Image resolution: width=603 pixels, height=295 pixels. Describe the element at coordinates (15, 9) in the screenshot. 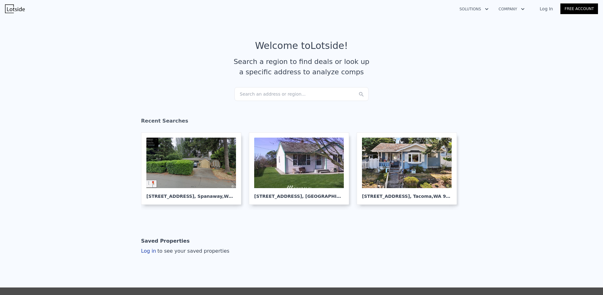

I see `img: Lotside` at that location.